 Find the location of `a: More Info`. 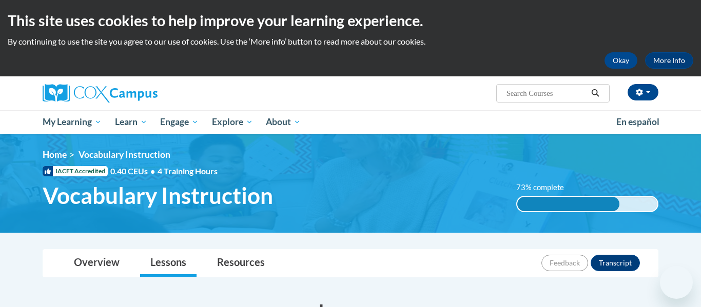

a: More Info is located at coordinates (669, 61).